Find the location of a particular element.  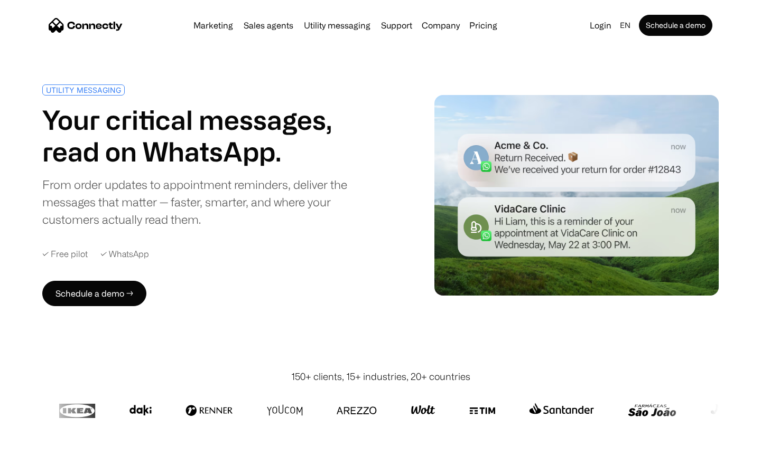

div: 150+ clients, 15+ industries, 20+ countries is located at coordinates (380, 377).